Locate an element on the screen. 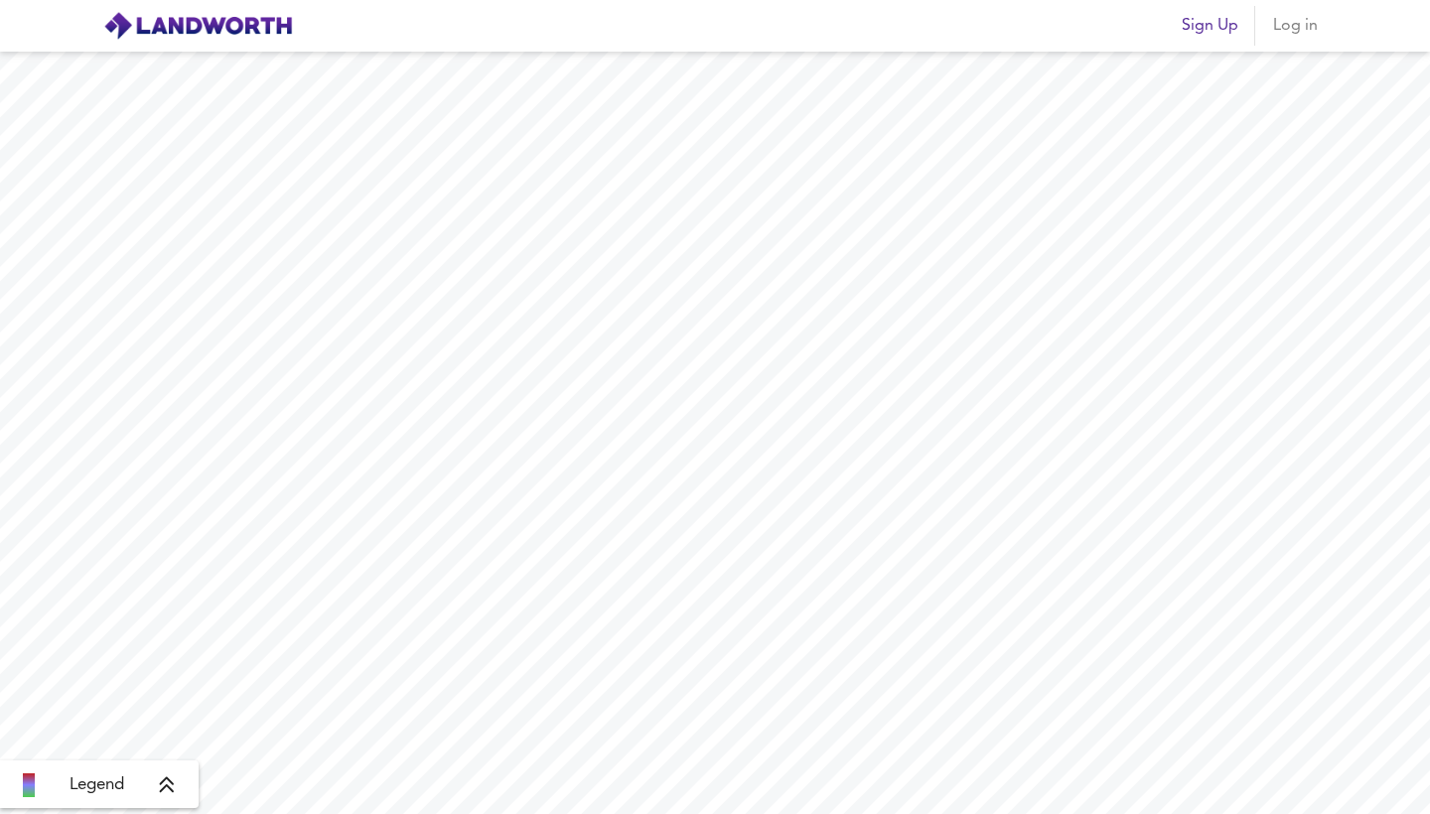 The width and height of the screenshot is (1430, 814). span: Sign Up is located at coordinates (1210, 26).